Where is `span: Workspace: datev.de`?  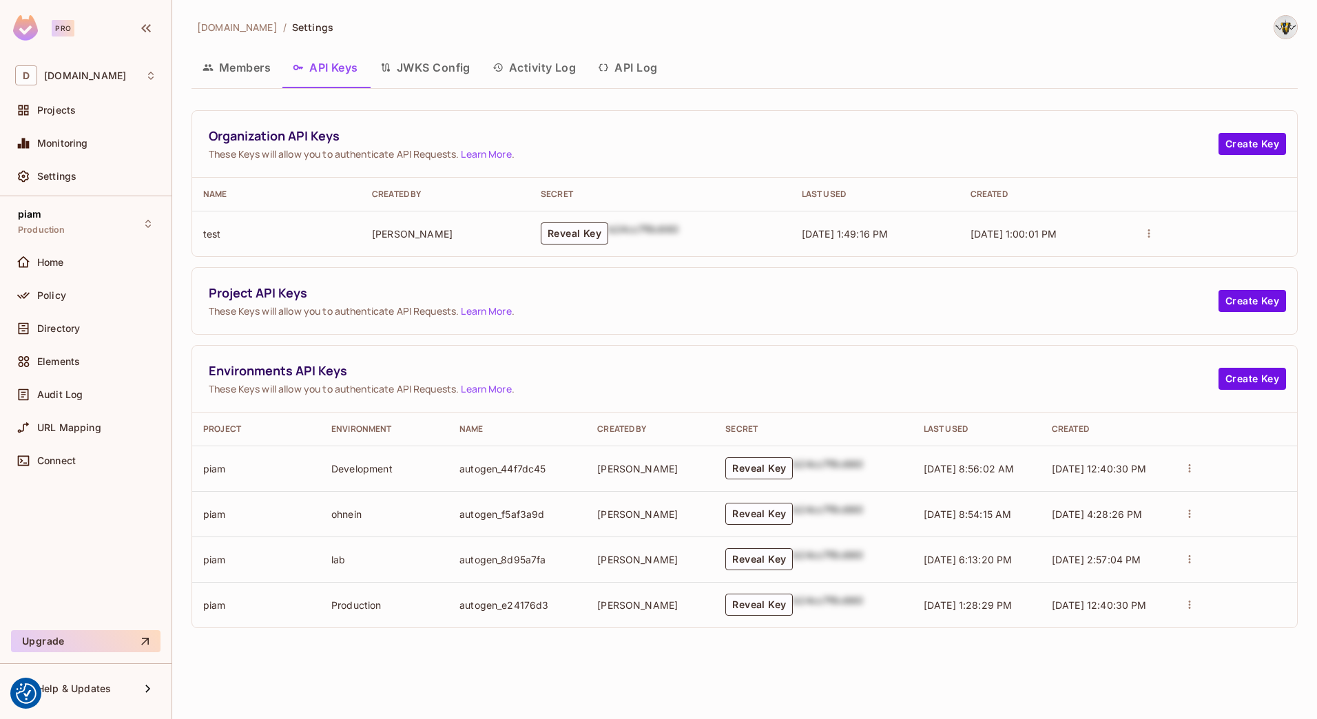
span: Workspace: datev.de is located at coordinates (85, 76).